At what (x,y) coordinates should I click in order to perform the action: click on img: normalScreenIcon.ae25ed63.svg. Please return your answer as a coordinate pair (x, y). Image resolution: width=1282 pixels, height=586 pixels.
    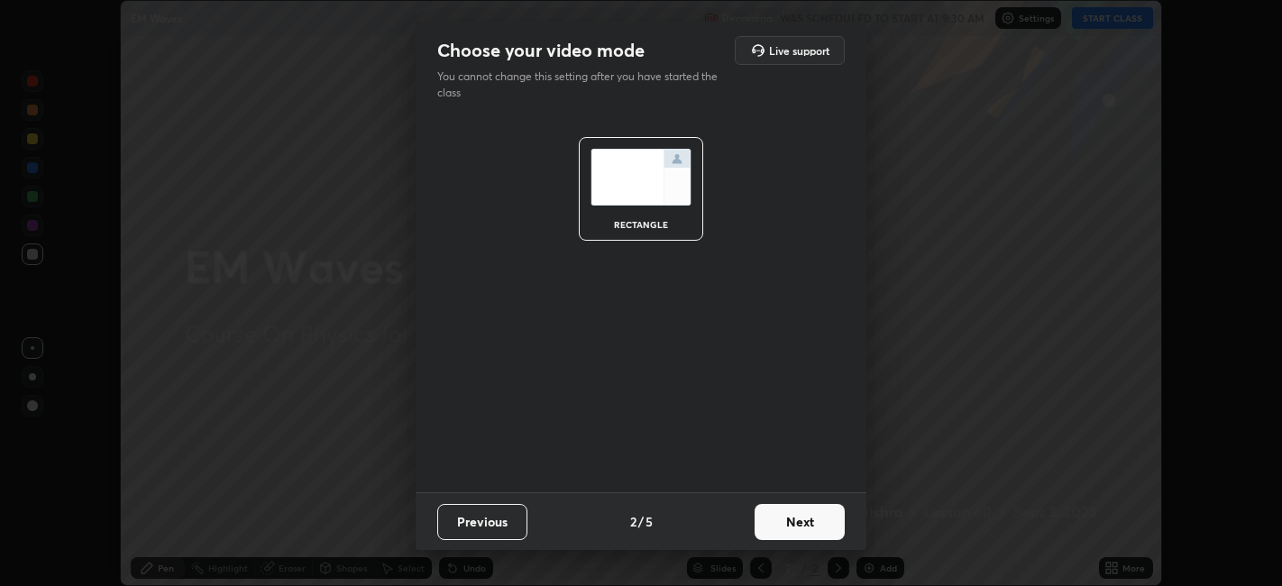
    Looking at the image, I should click on (641, 177).